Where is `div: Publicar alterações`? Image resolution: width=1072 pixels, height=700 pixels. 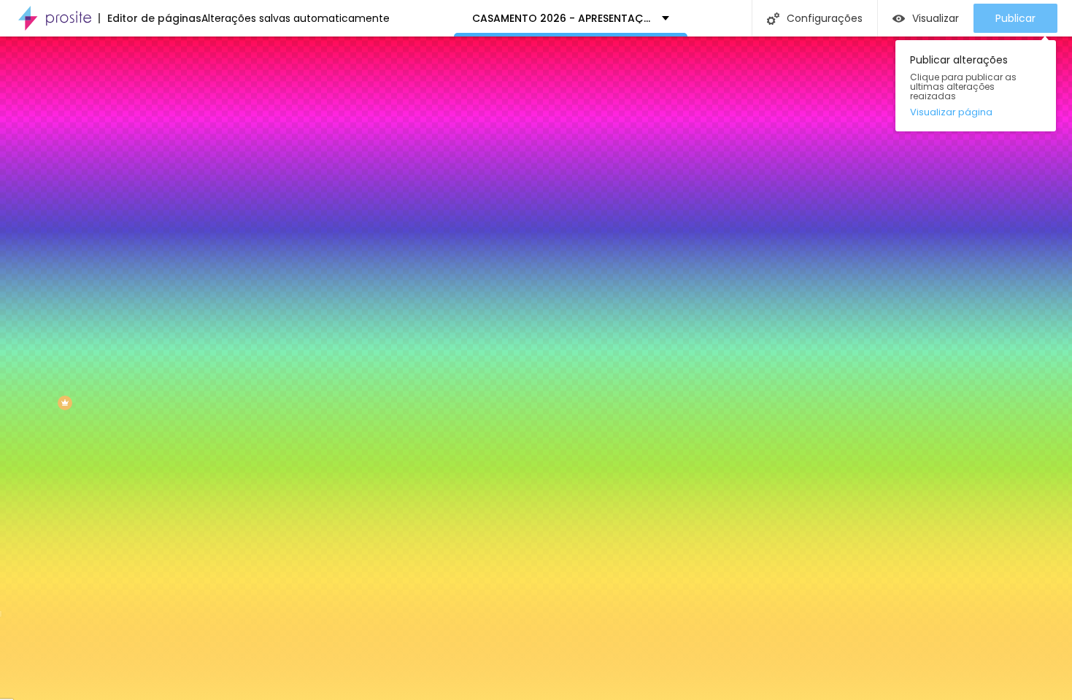
div: Publicar alterações is located at coordinates (976, 85).